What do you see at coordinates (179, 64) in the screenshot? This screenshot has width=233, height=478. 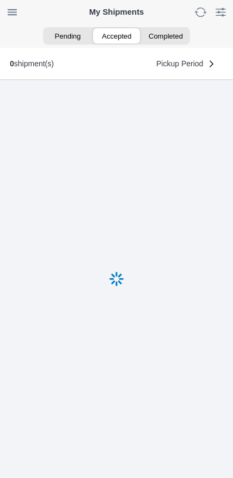 I see `span: Pickup Period` at bounding box center [179, 64].